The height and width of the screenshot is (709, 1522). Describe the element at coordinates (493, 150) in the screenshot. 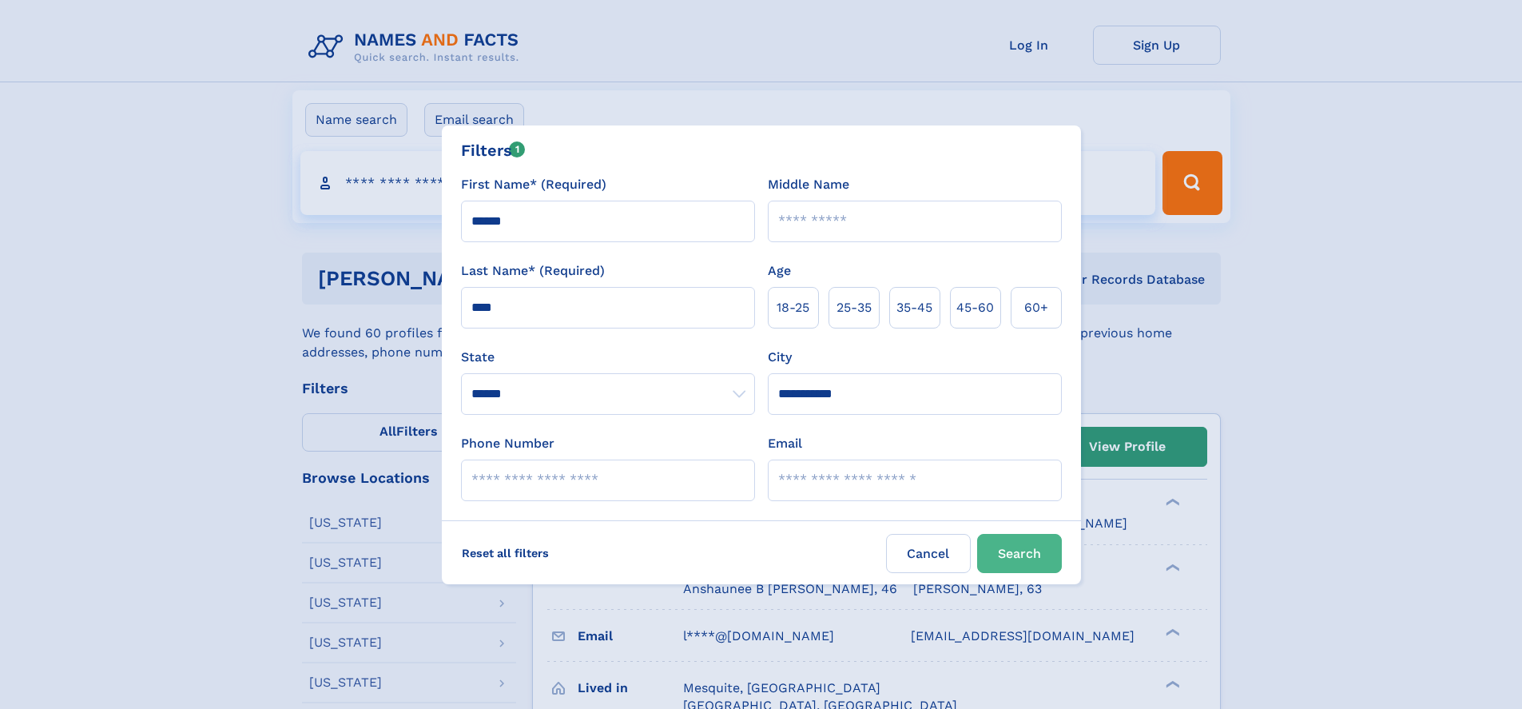

I see `div: Filters` at that location.